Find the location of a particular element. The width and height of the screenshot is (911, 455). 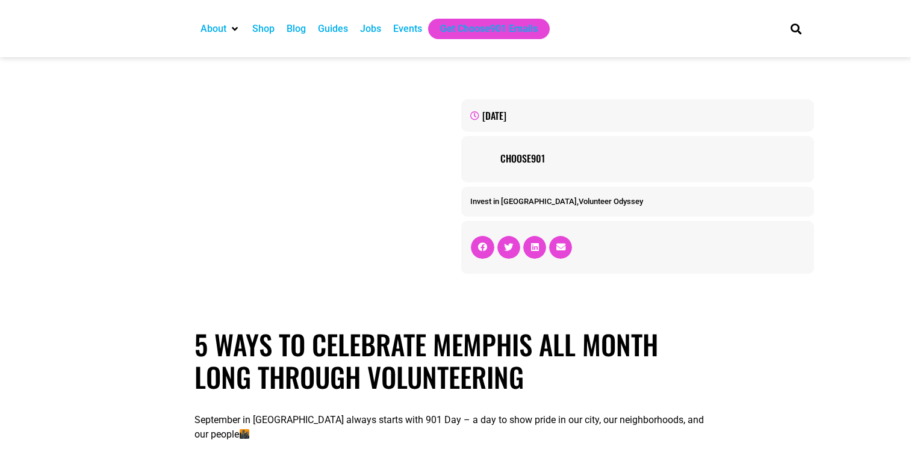

a: Events is located at coordinates (408, 29).